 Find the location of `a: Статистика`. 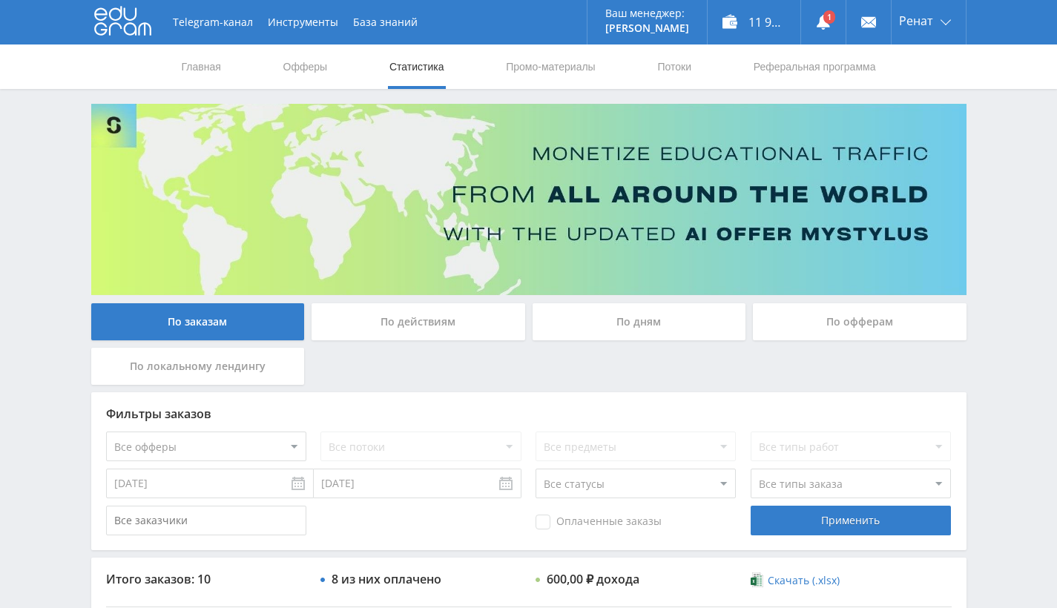

a: Статистика is located at coordinates (417, 67).